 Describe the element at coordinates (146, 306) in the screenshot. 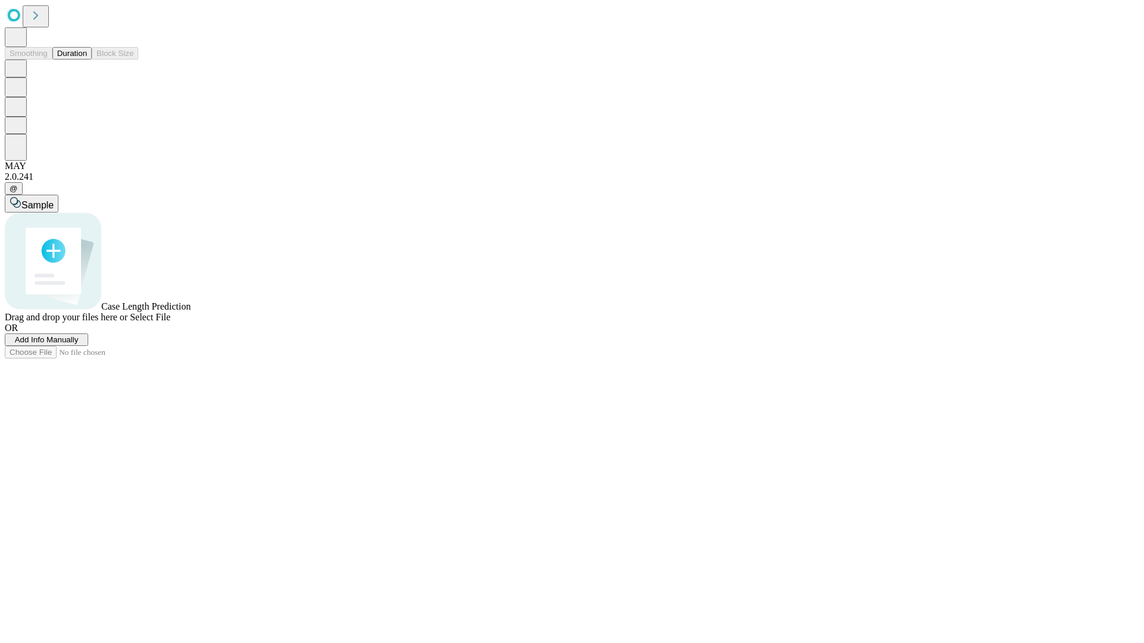

I see `span: Case Length Prediction` at that location.